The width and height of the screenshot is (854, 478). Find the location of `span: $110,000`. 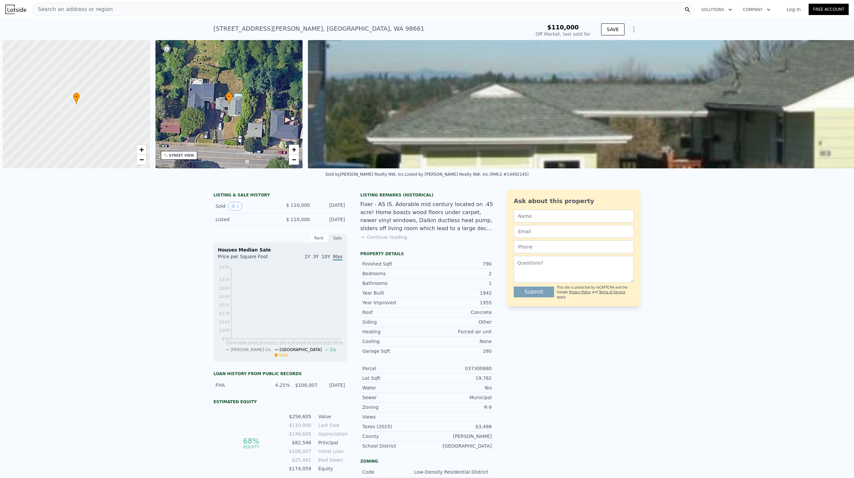

span: $110,000 is located at coordinates (563, 27).